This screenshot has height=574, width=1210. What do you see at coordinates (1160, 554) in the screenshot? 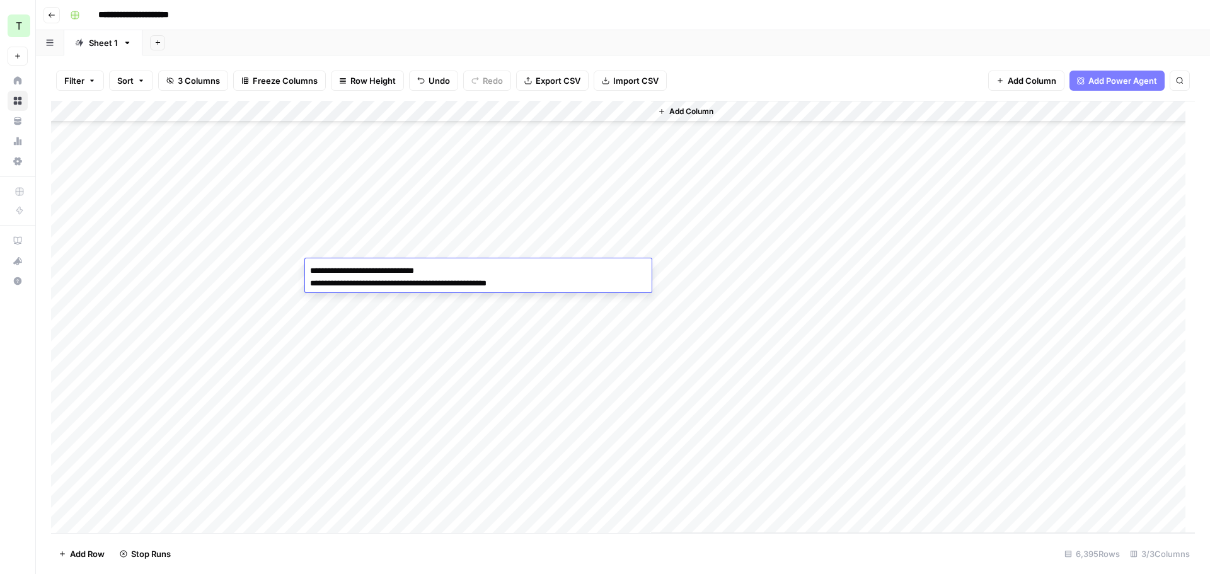
I see `div: 3/3 Columns` at bounding box center [1160, 554].